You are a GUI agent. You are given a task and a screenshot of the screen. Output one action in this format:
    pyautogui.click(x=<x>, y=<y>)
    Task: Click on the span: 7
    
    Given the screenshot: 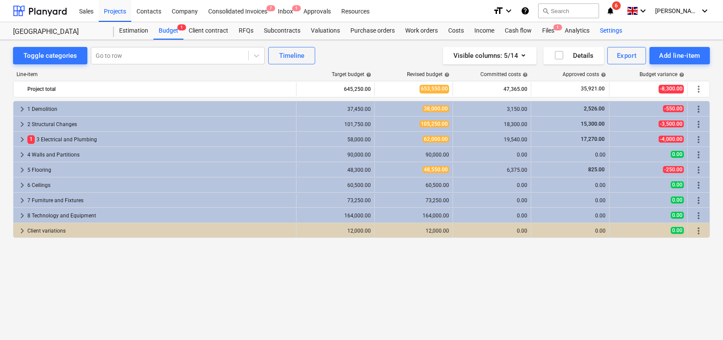 What is the action you would take?
    pyautogui.click(x=271, y=8)
    